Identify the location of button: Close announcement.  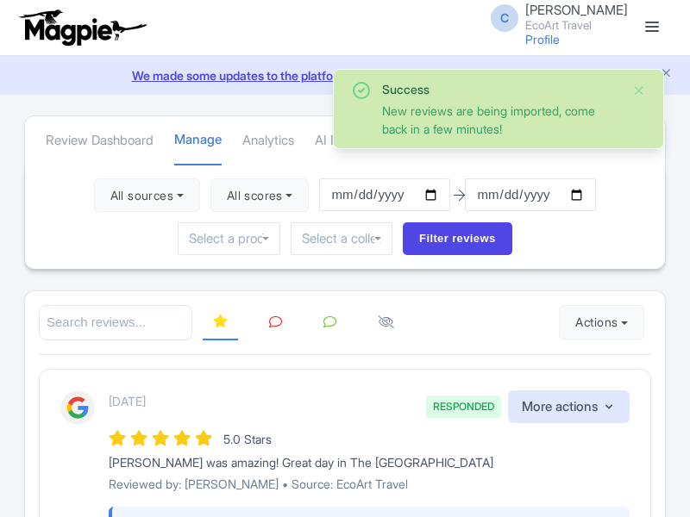
(665, 74).